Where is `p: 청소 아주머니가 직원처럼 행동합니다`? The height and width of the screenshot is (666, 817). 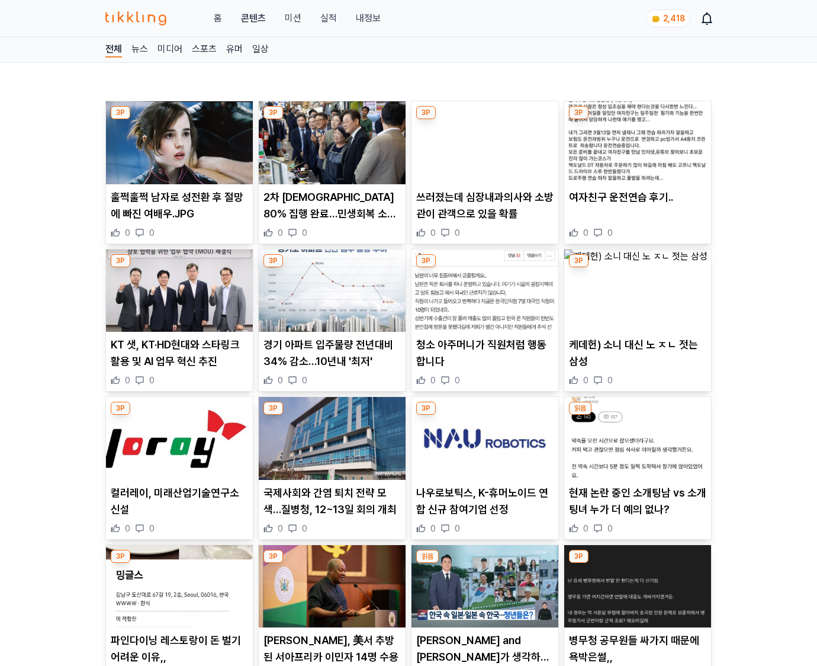 p: 청소 아주머니가 직원처럼 행동합니다 is located at coordinates (485, 353).